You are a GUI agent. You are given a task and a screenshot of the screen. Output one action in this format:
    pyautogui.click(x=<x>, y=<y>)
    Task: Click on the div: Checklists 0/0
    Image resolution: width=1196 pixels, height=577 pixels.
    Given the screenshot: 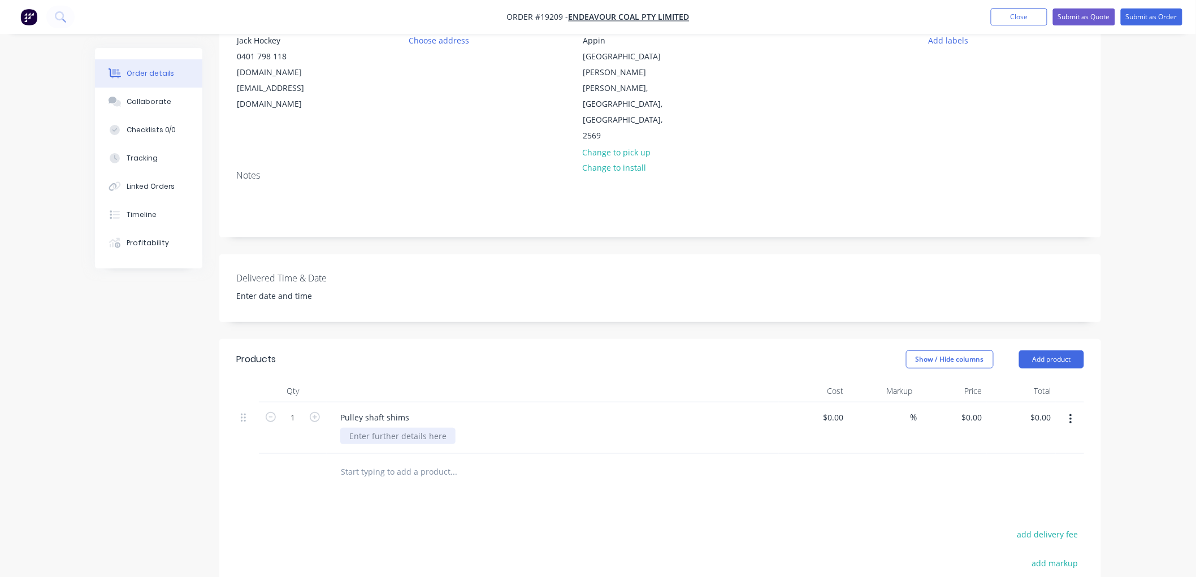 What is the action you would take?
    pyautogui.click(x=152, y=130)
    